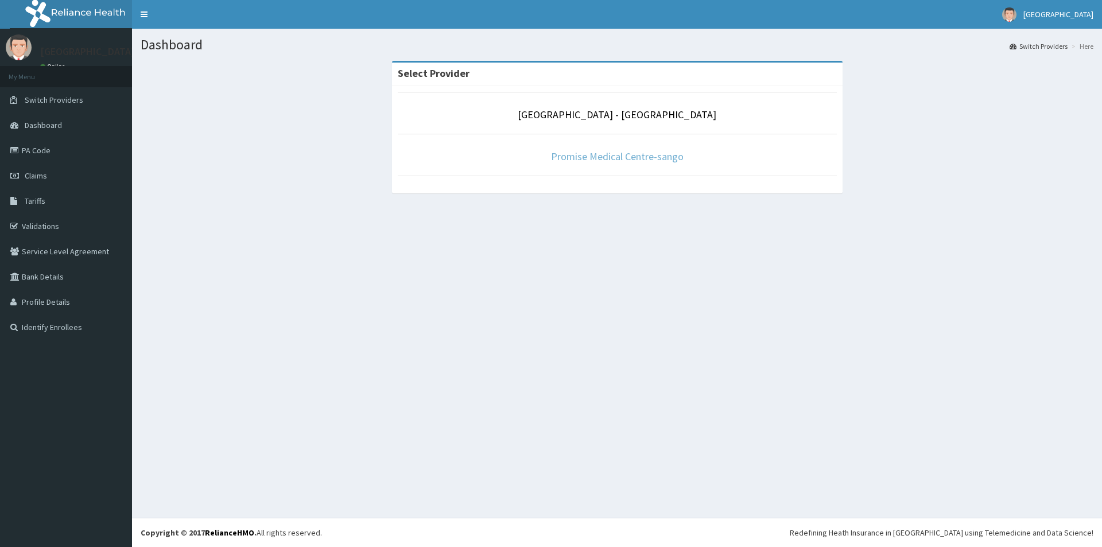 Image resolution: width=1102 pixels, height=547 pixels. I want to click on a: Promise Medical Centre-sango, so click(617, 156).